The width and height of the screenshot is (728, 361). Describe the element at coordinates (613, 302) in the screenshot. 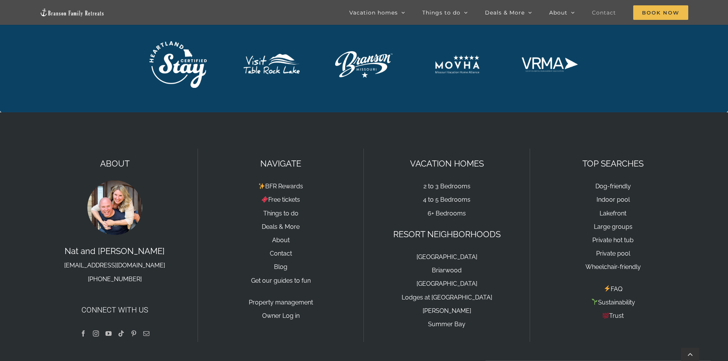

I see `a: Sustainability` at that location.